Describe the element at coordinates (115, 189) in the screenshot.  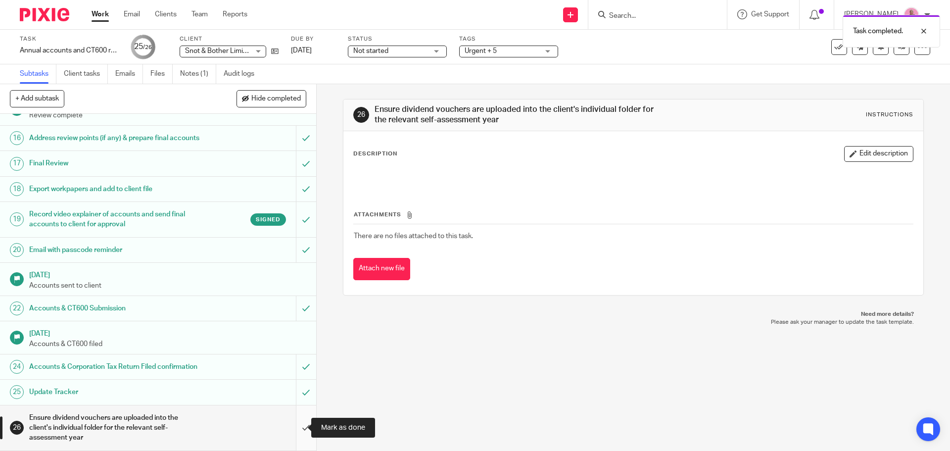
I see `h1: Export workpapers and add to client file` at that location.